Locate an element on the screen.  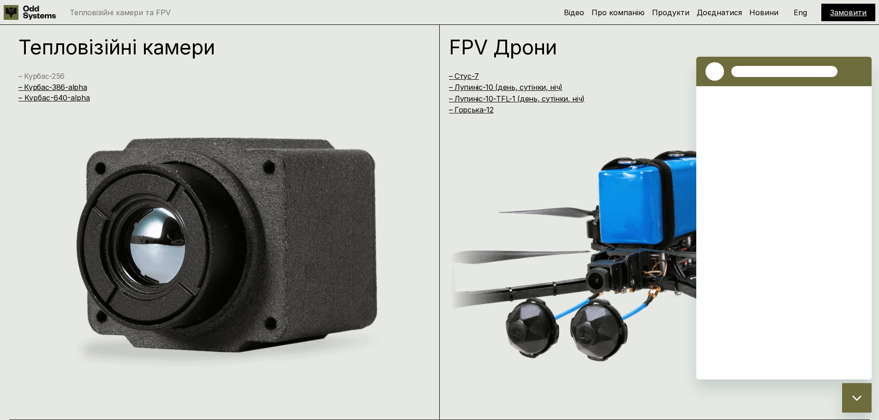
a: – Курбас-640-alpha is located at coordinates (54, 98).